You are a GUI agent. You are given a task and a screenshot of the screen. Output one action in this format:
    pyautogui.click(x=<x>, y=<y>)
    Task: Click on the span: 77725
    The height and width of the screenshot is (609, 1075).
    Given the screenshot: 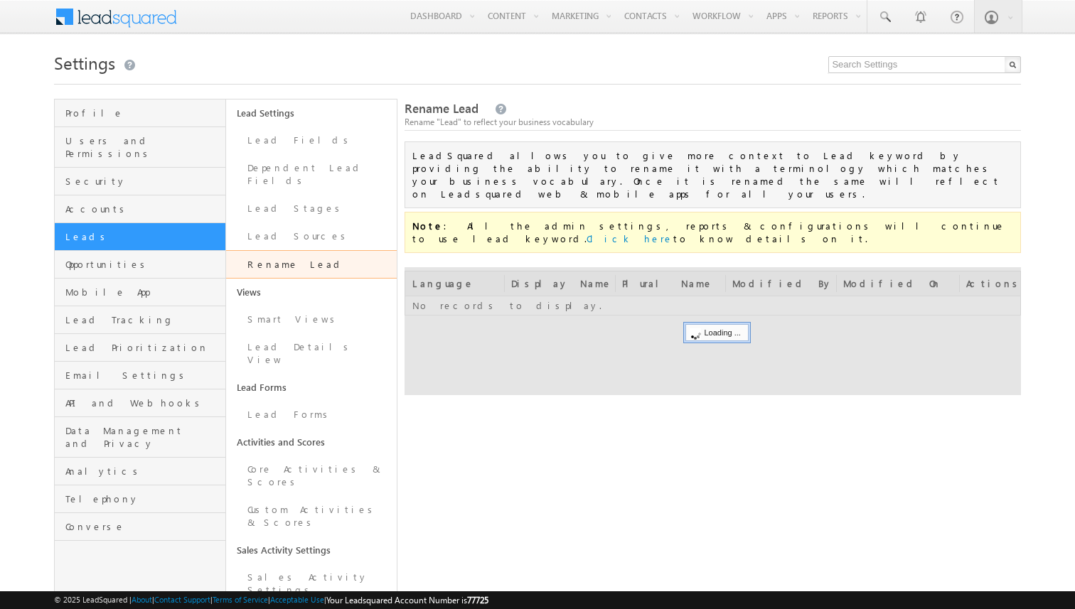 What is the action you would take?
    pyautogui.click(x=478, y=600)
    